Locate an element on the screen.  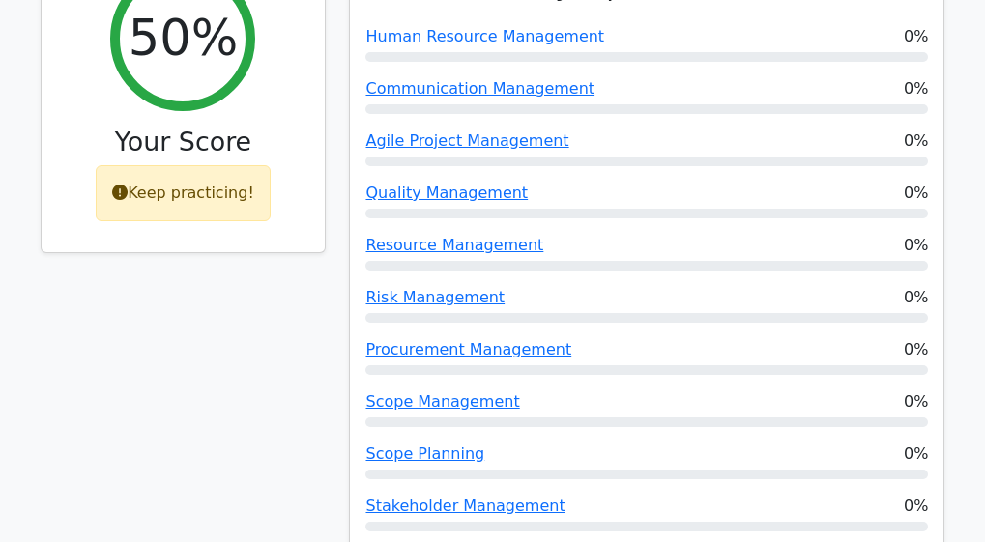
div: Keep practicing! is located at coordinates (183, 193).